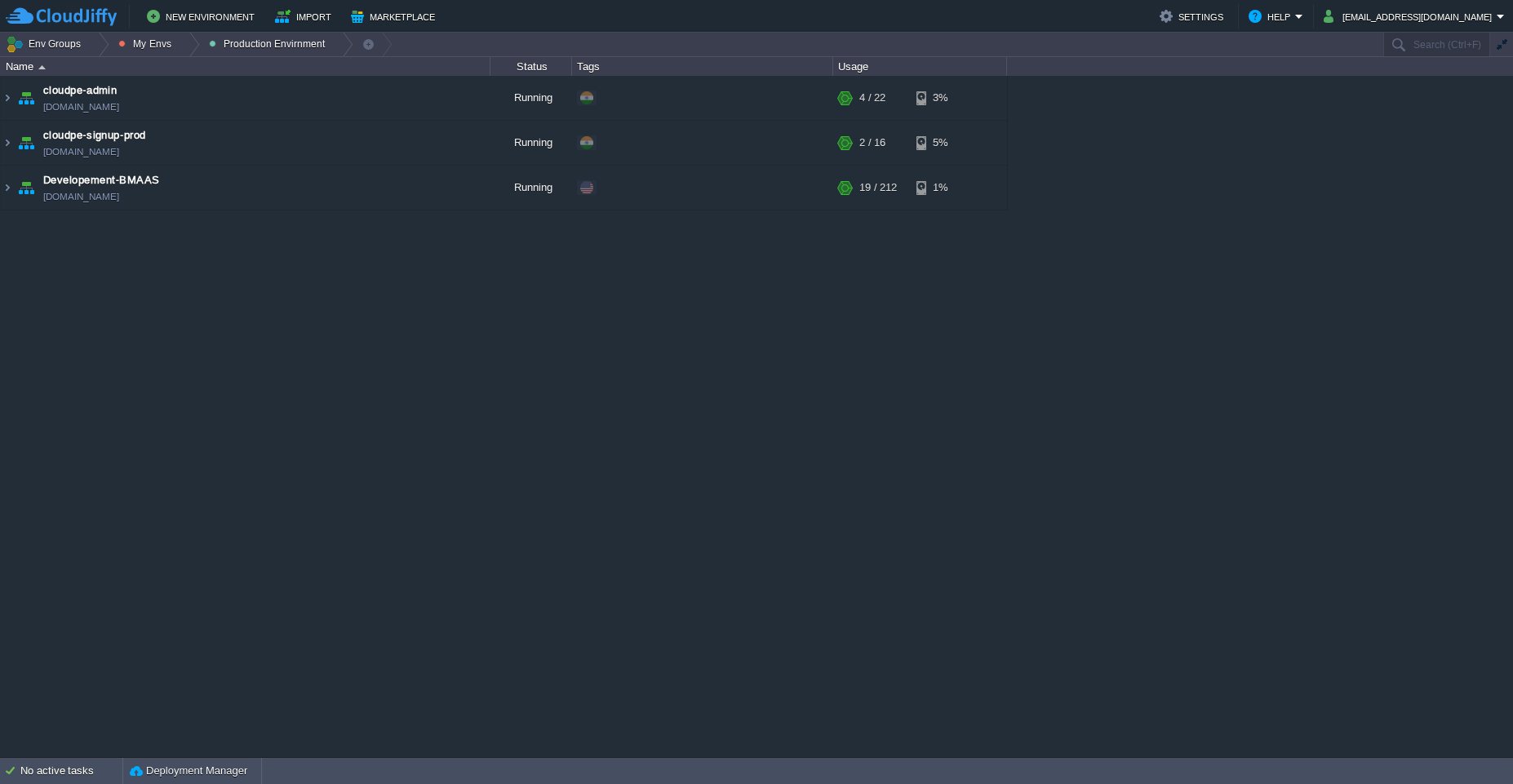 This screenshot has width=1513, height=784. I want to click on button: Production Envirnment, so click(270, 44).